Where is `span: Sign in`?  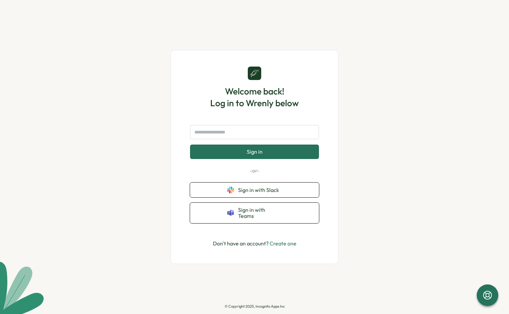 span: Sign in is located at coordinates (255, 151).